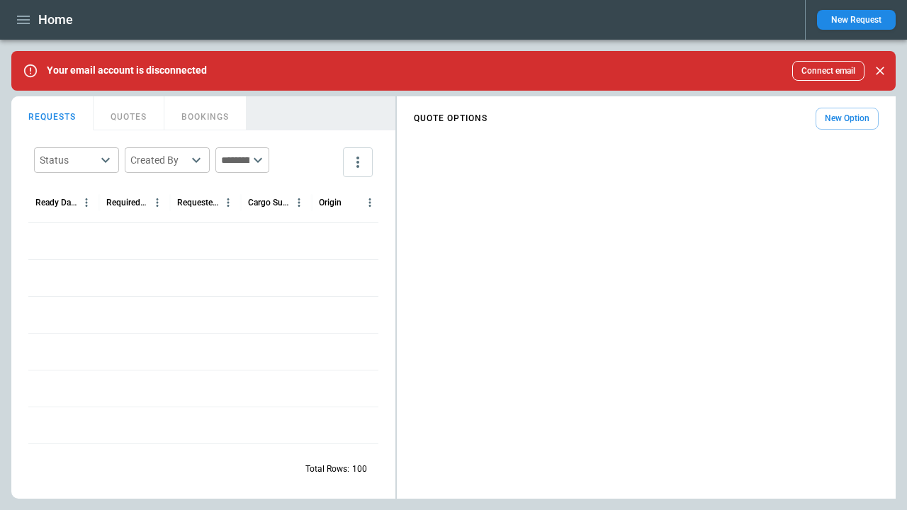 The width and height of the screenshot is (907, 510). I want to click on button: Close, so click(880, 71).